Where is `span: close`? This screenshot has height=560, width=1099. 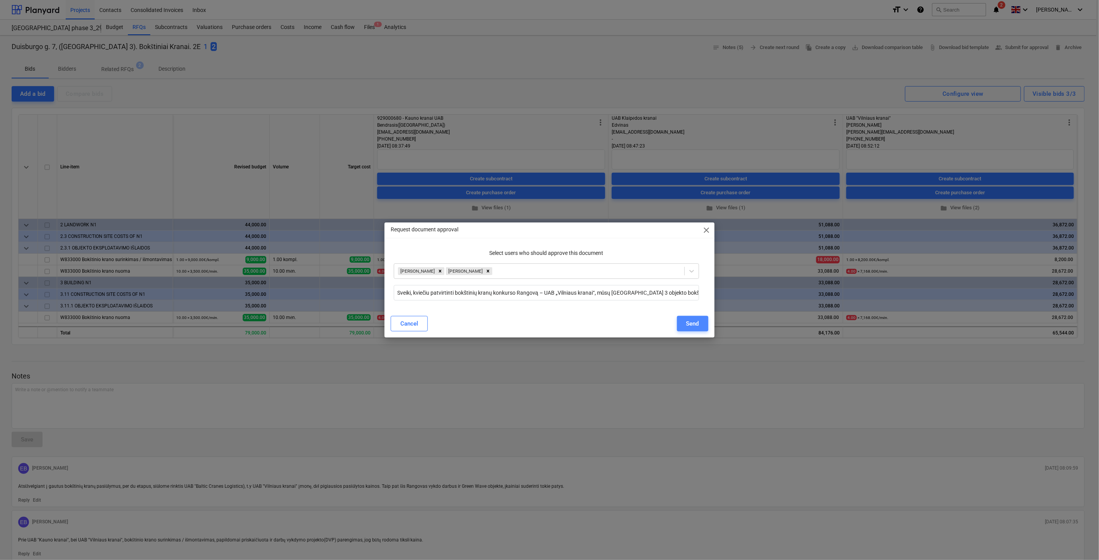 span: close is located at coordinates (707, 230).